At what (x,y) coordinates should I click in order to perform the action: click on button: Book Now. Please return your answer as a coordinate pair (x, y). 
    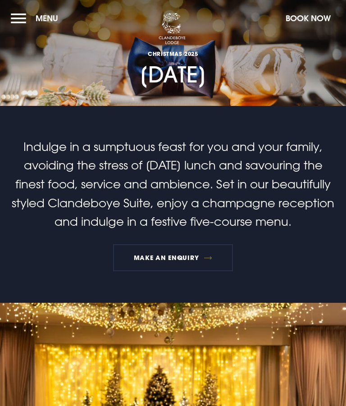
    Looking at the image, I should click on (309, 18).